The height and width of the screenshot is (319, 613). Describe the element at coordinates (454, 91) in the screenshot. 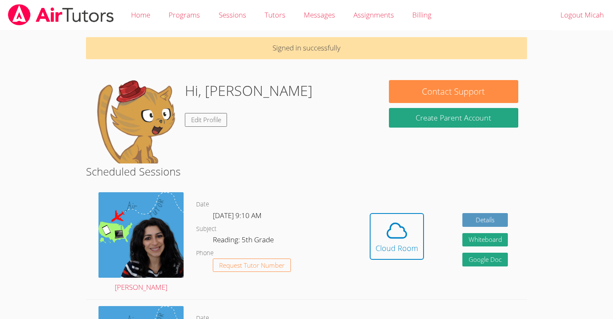

I see `button: Contact Support` at that location.